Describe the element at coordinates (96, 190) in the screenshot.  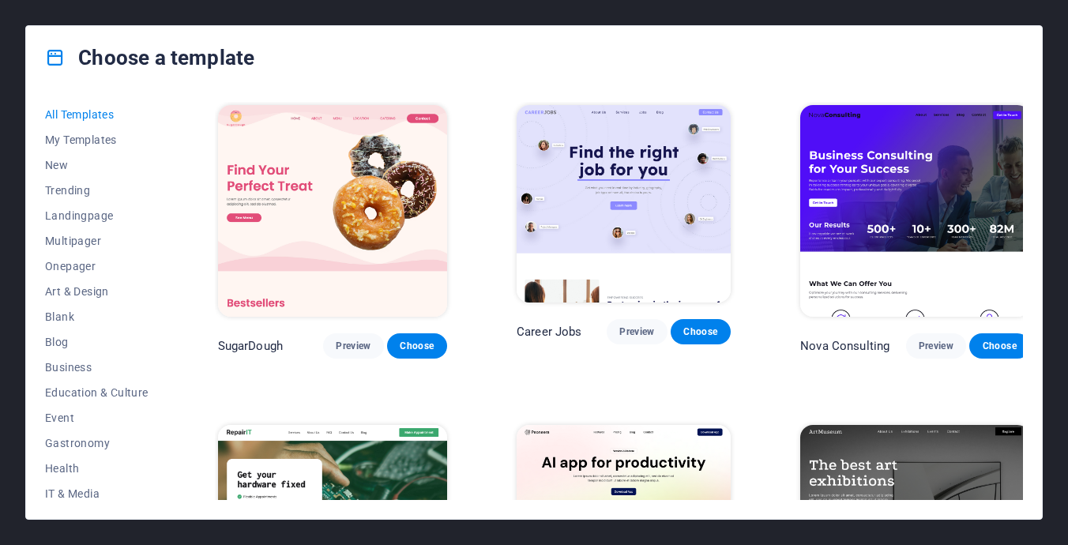
I see `span: Trending` at that location.